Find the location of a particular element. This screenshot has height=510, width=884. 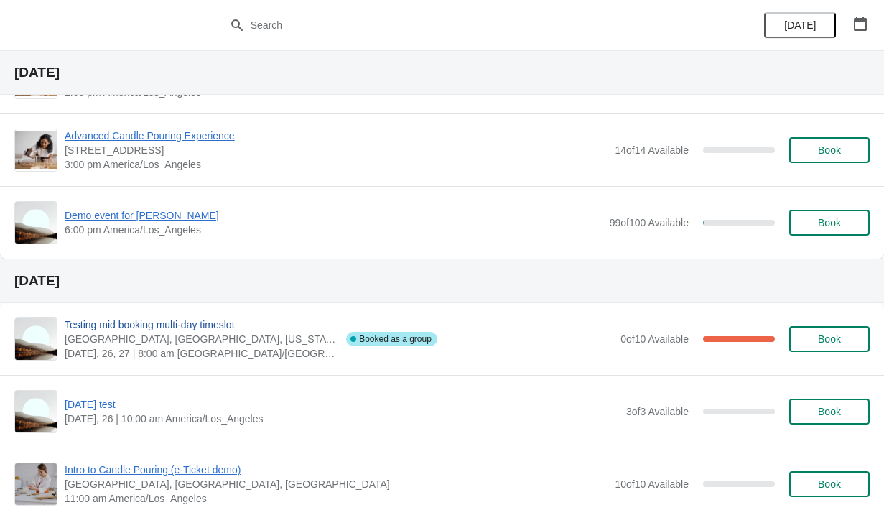

span: 6:00 pm America/Los_Angeles is located at coordinates (333, 230).